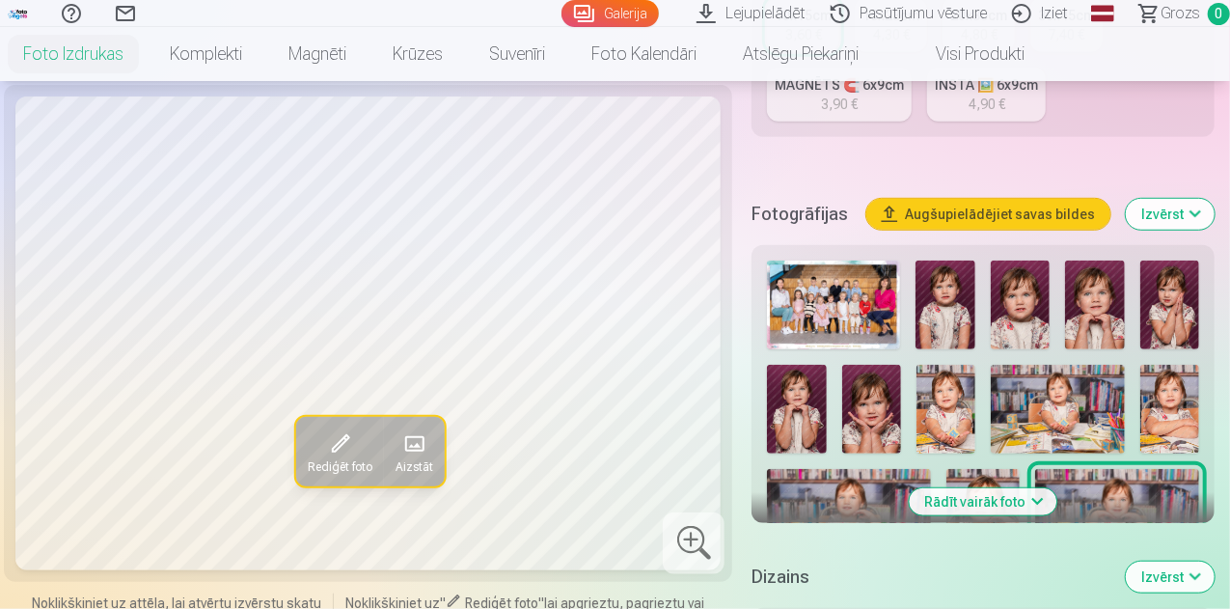 Image resolution: width=1230 pixels, height=609 pixels. I want to click on span: 0, so click(1218, 14).